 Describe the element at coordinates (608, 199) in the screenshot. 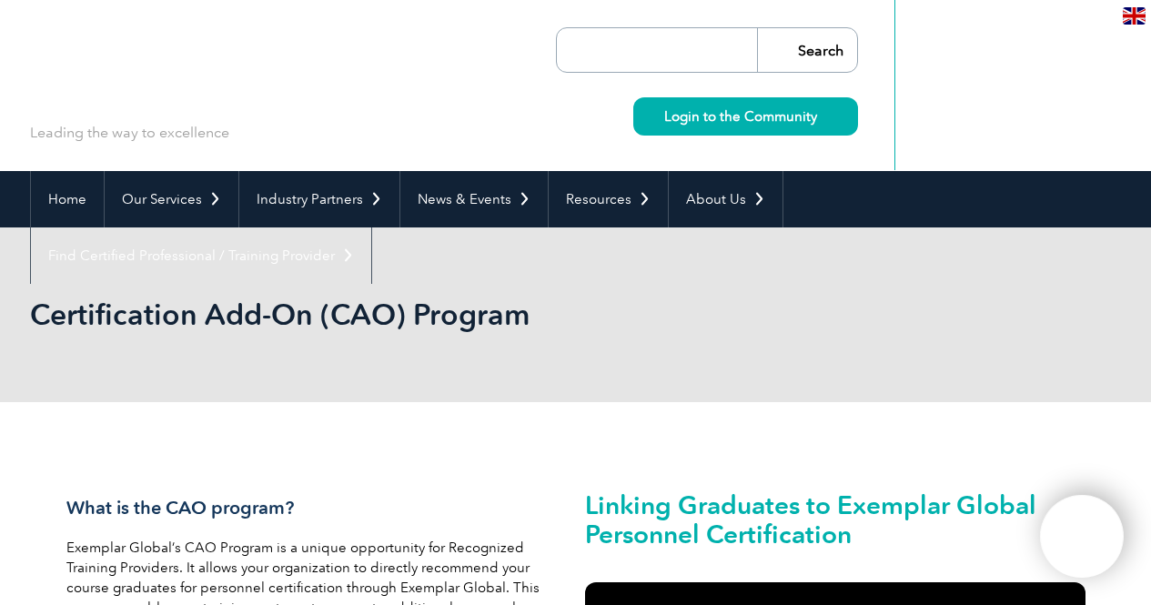

I see `a: Resources` at that location.